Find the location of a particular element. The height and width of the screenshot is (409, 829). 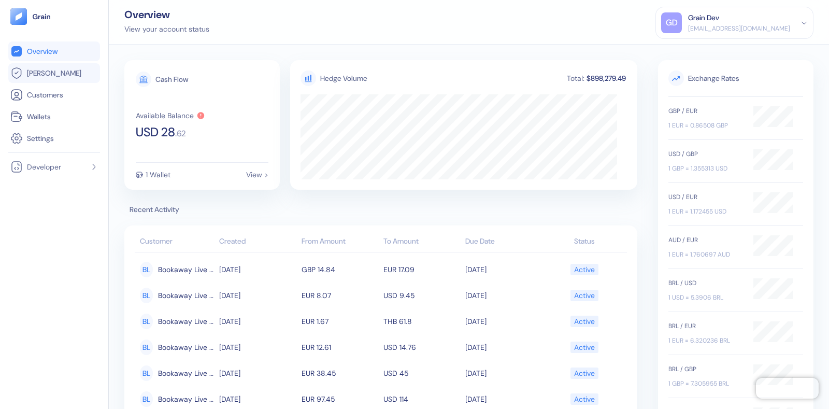

div: Status is located at coordinates (584, 241).